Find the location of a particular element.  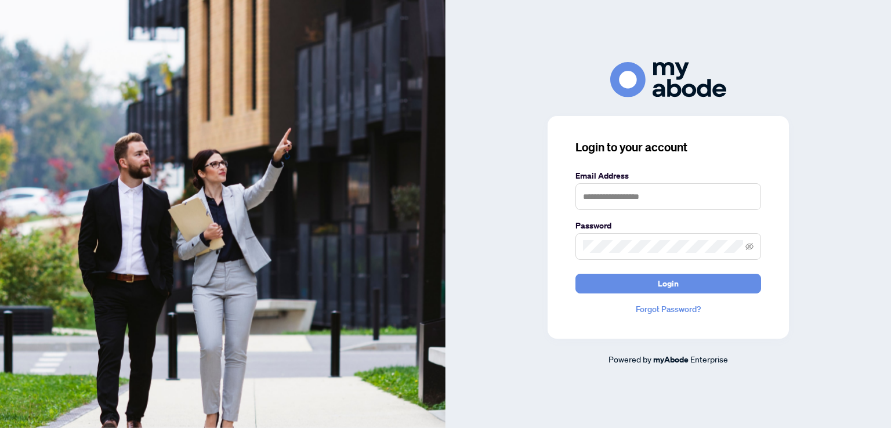

img: ma-logo is located at coordinates (668, 79).